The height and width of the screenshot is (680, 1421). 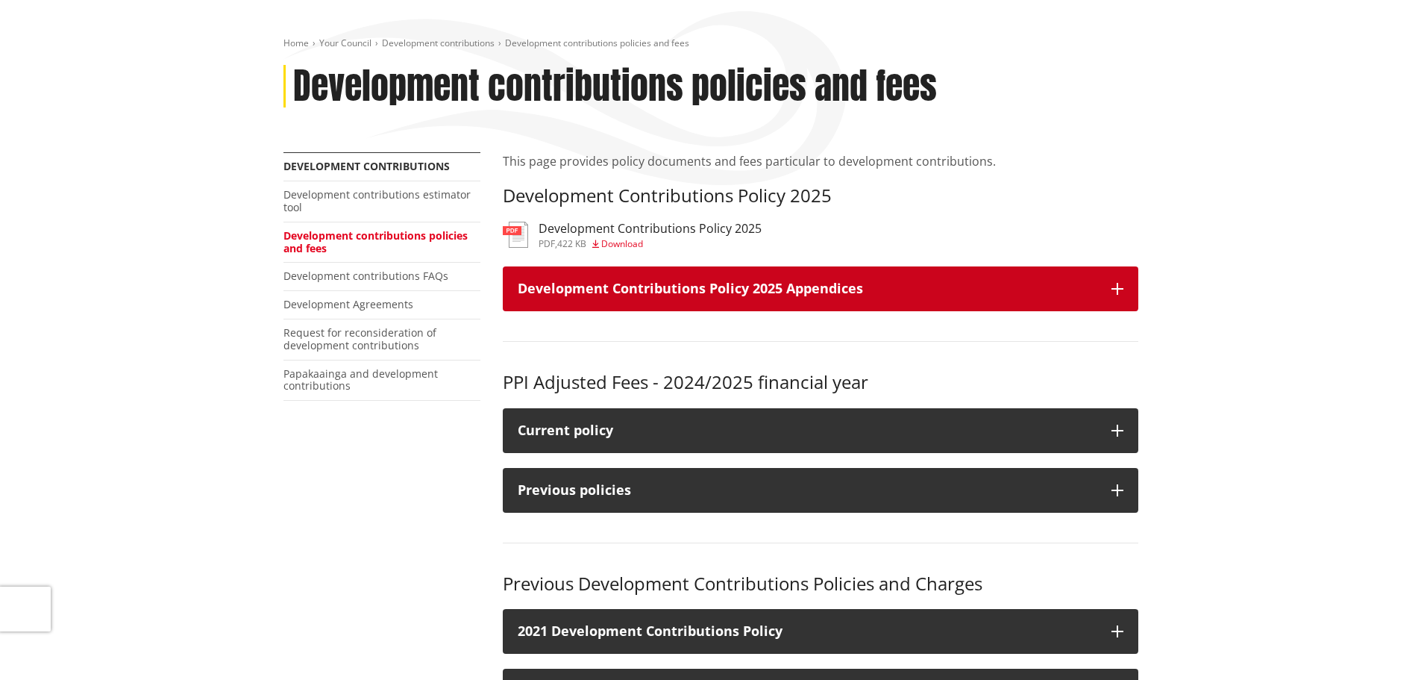 What do you see at coordinates (821, 431) in the screenshot?
I see `button: Current policy` at bounding box center [821, 431].